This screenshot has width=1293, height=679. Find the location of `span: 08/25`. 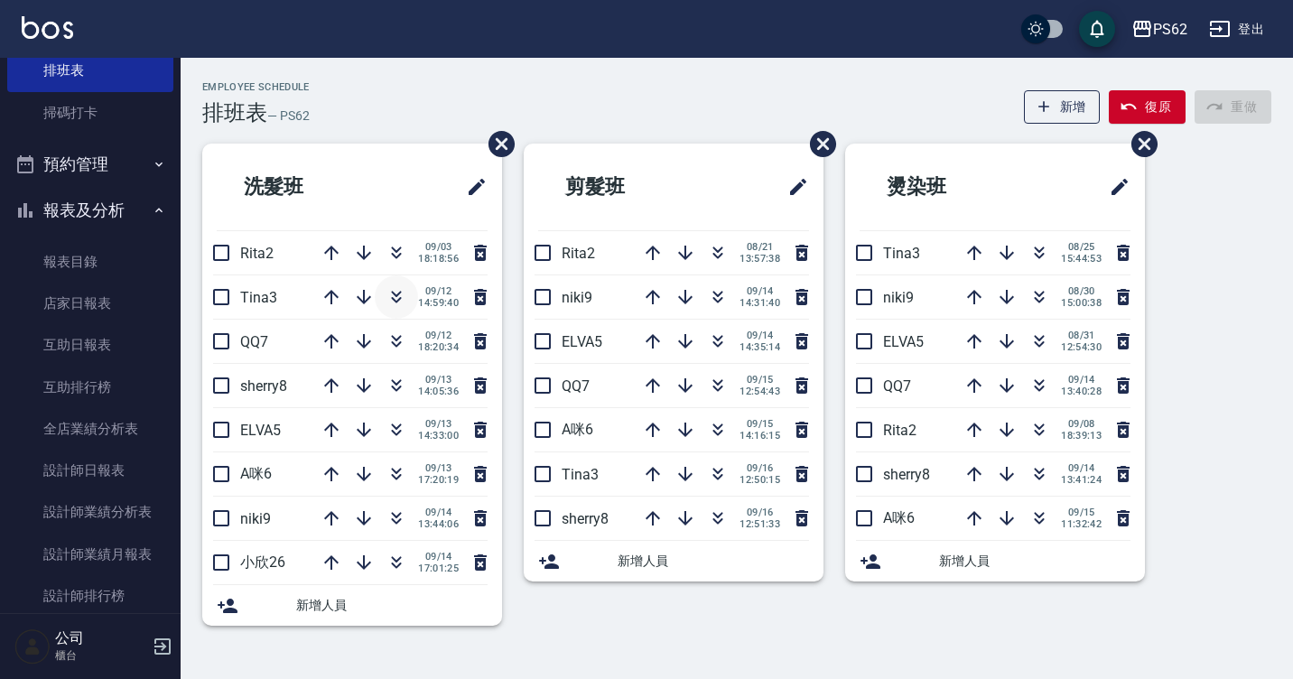

span: 08/25 is located at coordinates (1081, 246).